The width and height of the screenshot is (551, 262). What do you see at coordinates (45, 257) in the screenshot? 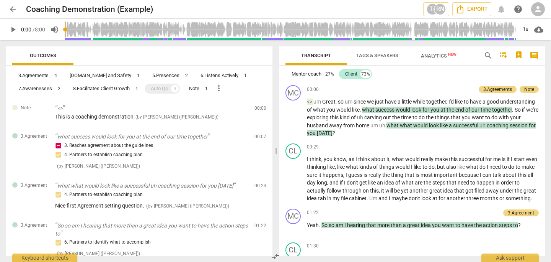
I see `div: Keyboard shortcuts` at bounding box center [45, 257].